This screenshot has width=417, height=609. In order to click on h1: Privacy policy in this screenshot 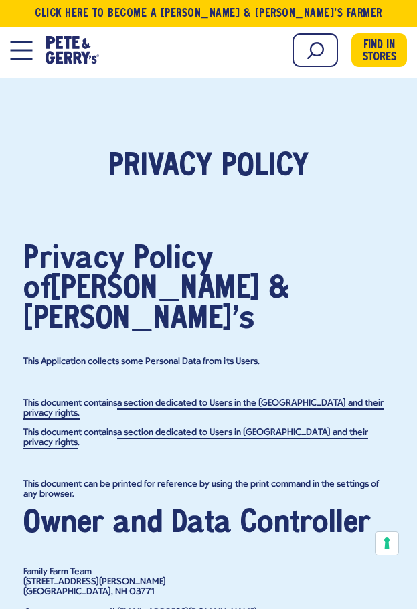, I will do `click(209, 167)`.